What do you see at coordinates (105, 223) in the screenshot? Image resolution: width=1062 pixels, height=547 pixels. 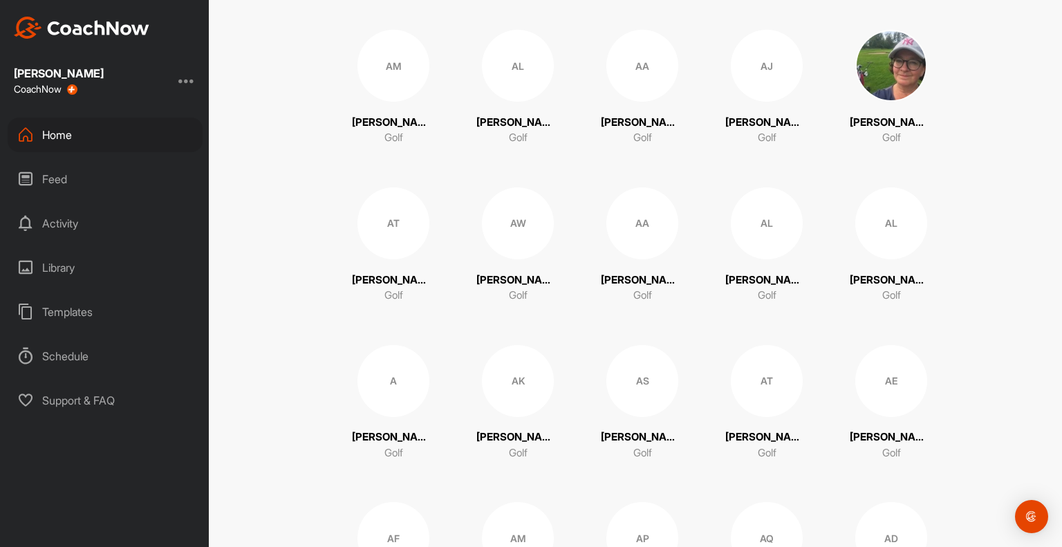 I see `div: Activity` at bounding box center [105, 223].